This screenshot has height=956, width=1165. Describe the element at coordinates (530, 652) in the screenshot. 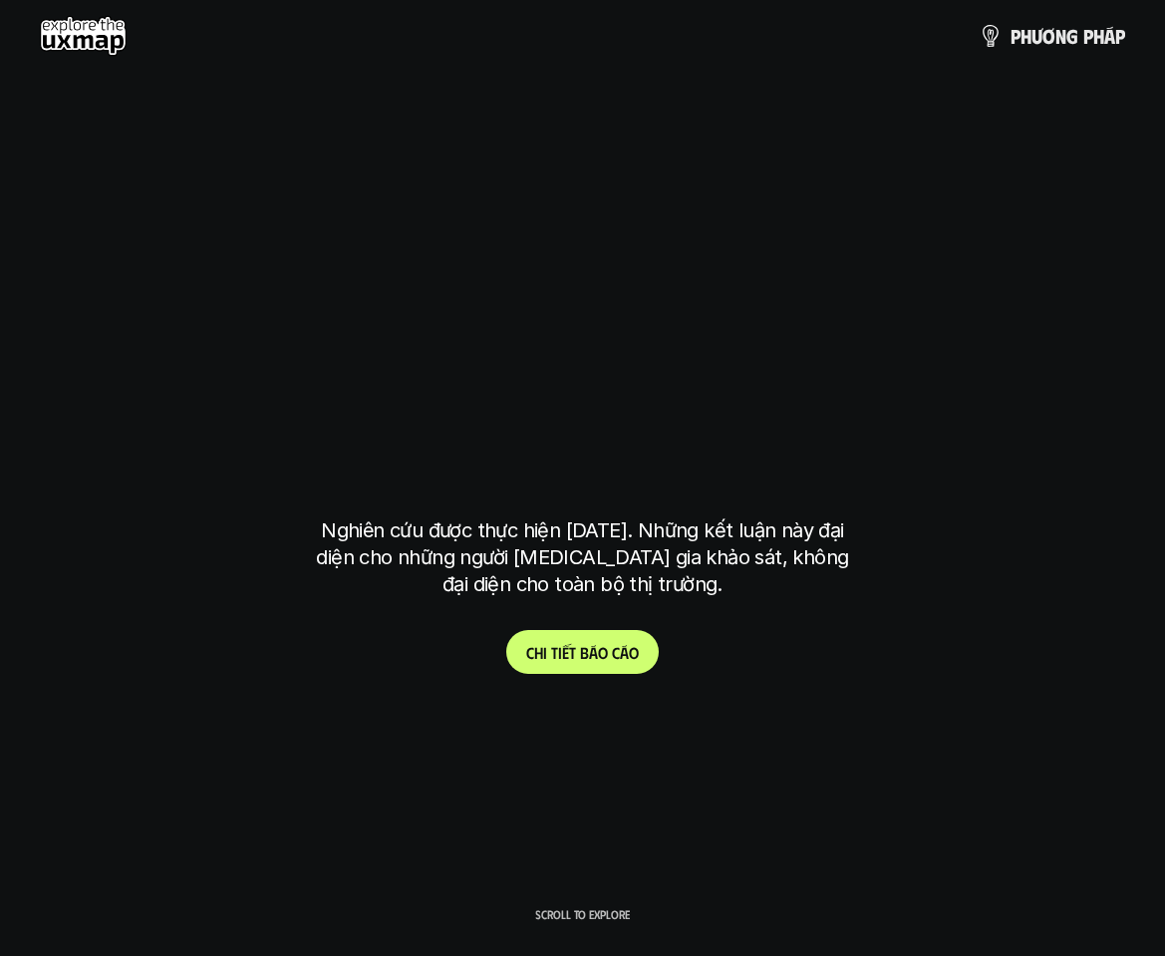

I see `span: C` at that location.